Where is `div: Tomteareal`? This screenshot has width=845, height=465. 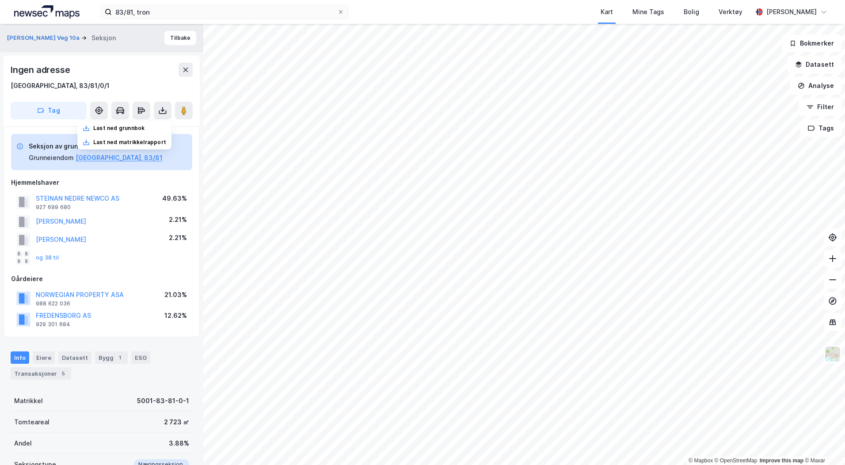 div: Tomteareal is located at coordinates (32, 422).